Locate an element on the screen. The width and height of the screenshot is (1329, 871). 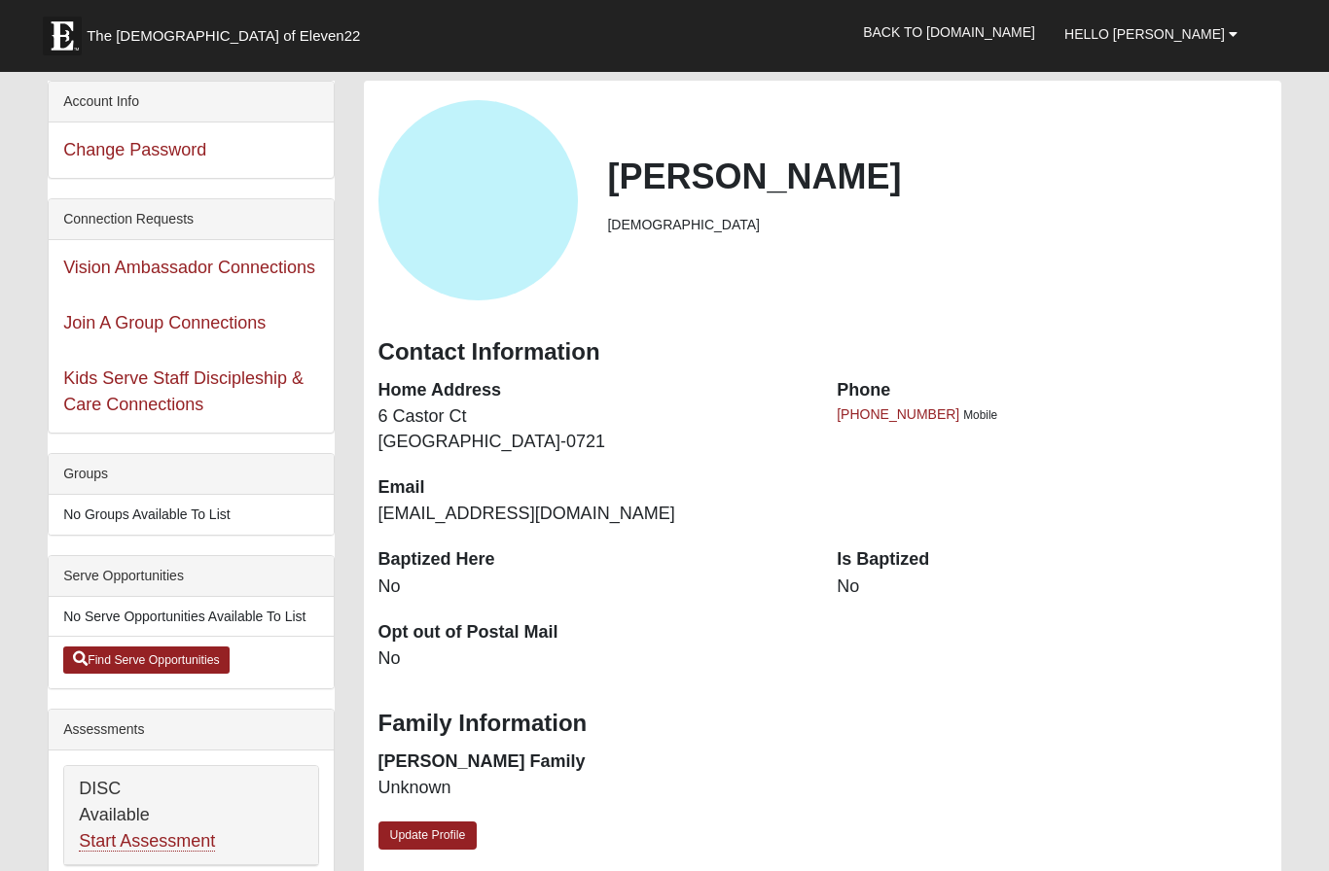
div: Connection Requests is located at coordinates (191, 220).